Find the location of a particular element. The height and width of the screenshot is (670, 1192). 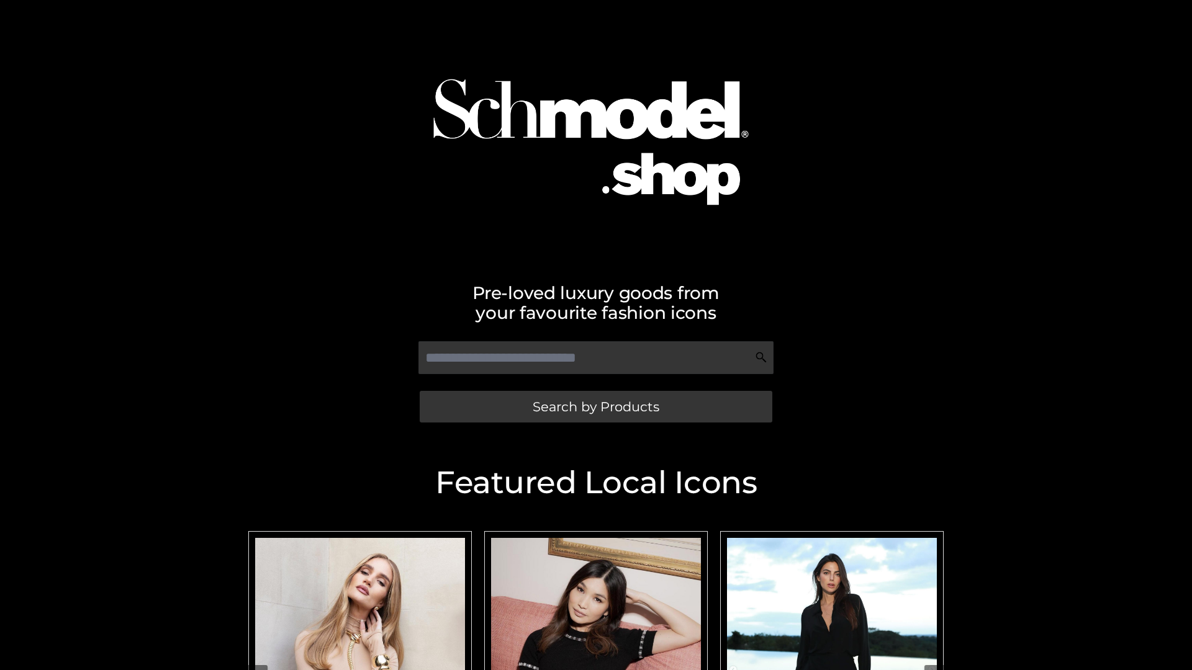

h2: Pre-loved luxury goods from your favourite fashion icons is located at coordinates (596, 303).